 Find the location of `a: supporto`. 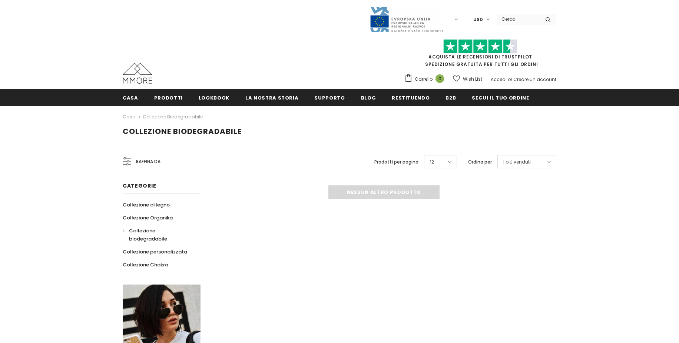

a: supporto is located at coordinates (329, 97).